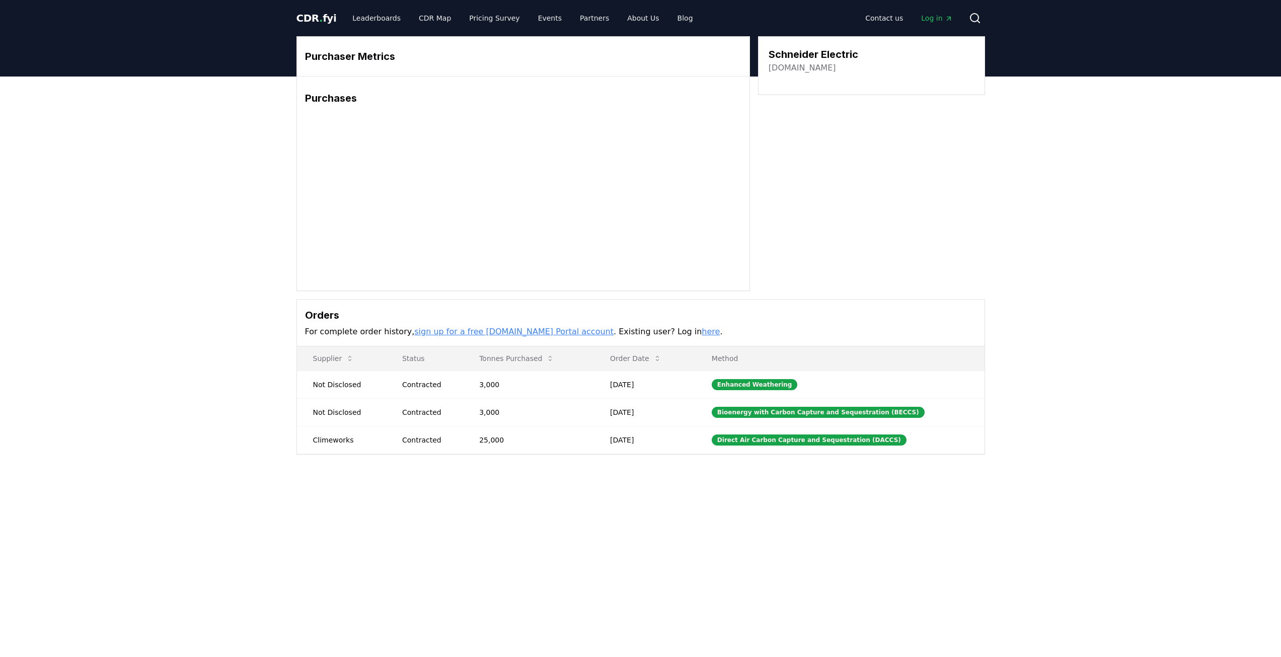  Describe the element at coordinates (317, 18) in the screenshot. I see `a: CDR.fyi` at that location.